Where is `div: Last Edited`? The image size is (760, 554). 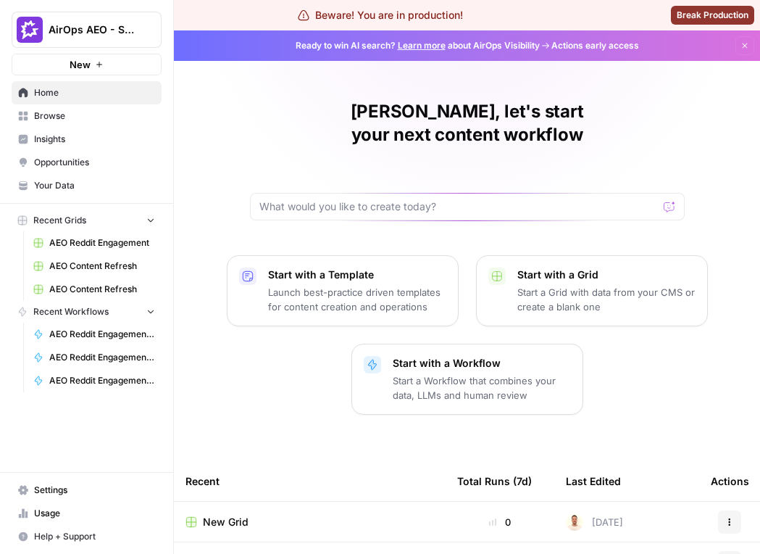 div: Last Edited is located at coordinates (594, 480).